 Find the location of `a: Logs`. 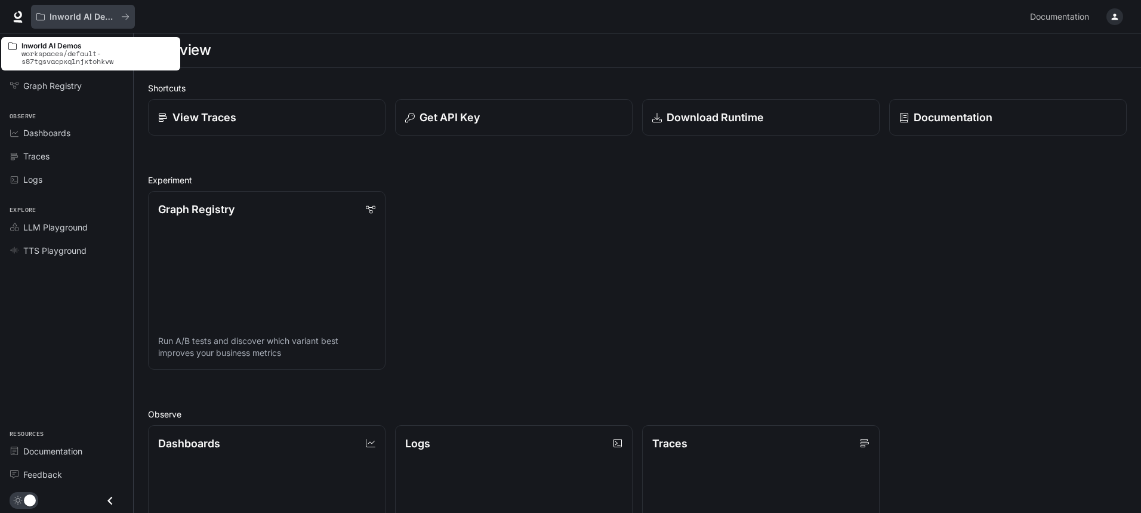

a: Logs is located at coordinates (66, 179).